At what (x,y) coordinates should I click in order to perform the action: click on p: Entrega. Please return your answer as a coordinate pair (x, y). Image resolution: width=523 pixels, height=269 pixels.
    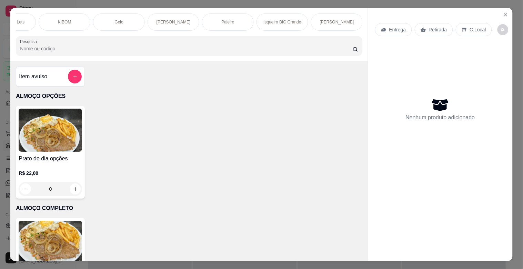
    Looking at the image, I should click on (398, 30).